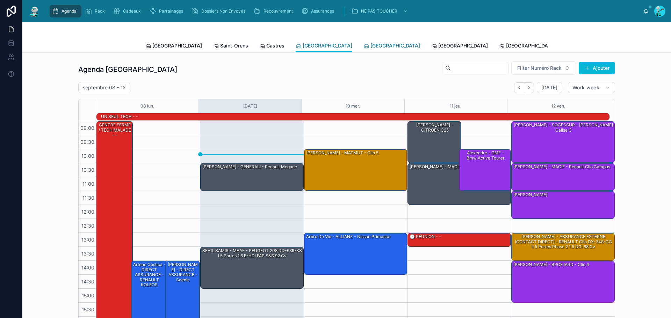  What do you see at coordinates (353, 106) in the screenshot?
I see `div: 10 mer.` at bounding box center [353, 106].